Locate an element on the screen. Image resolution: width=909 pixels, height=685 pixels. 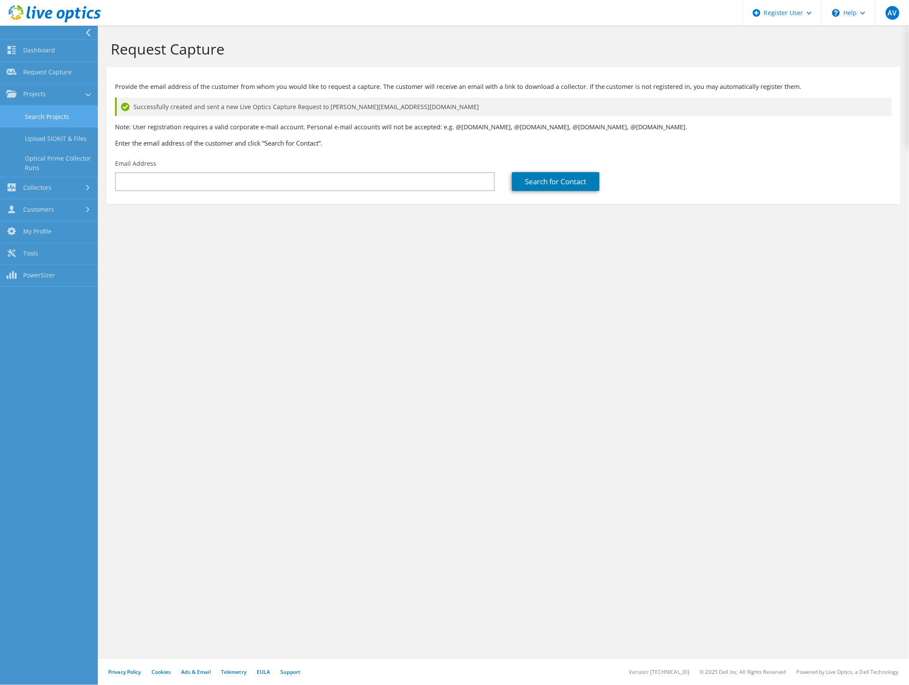
label: Email Address is located at coordinates (136, 164).